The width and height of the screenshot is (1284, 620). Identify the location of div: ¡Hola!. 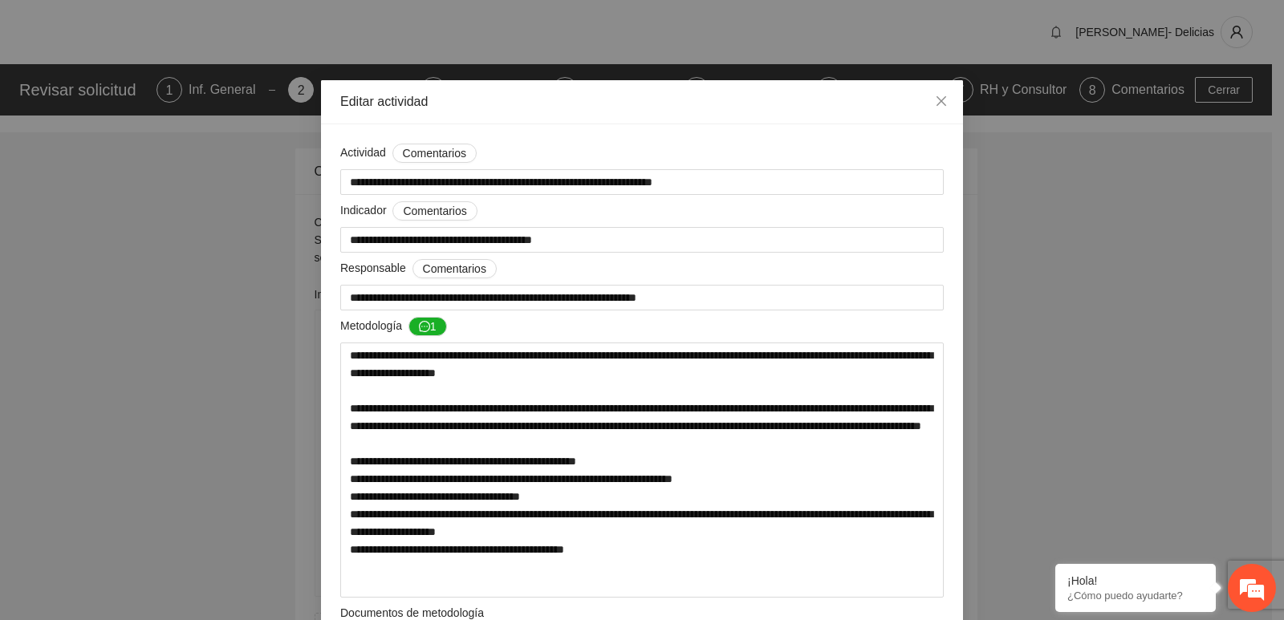
(1135, 581).